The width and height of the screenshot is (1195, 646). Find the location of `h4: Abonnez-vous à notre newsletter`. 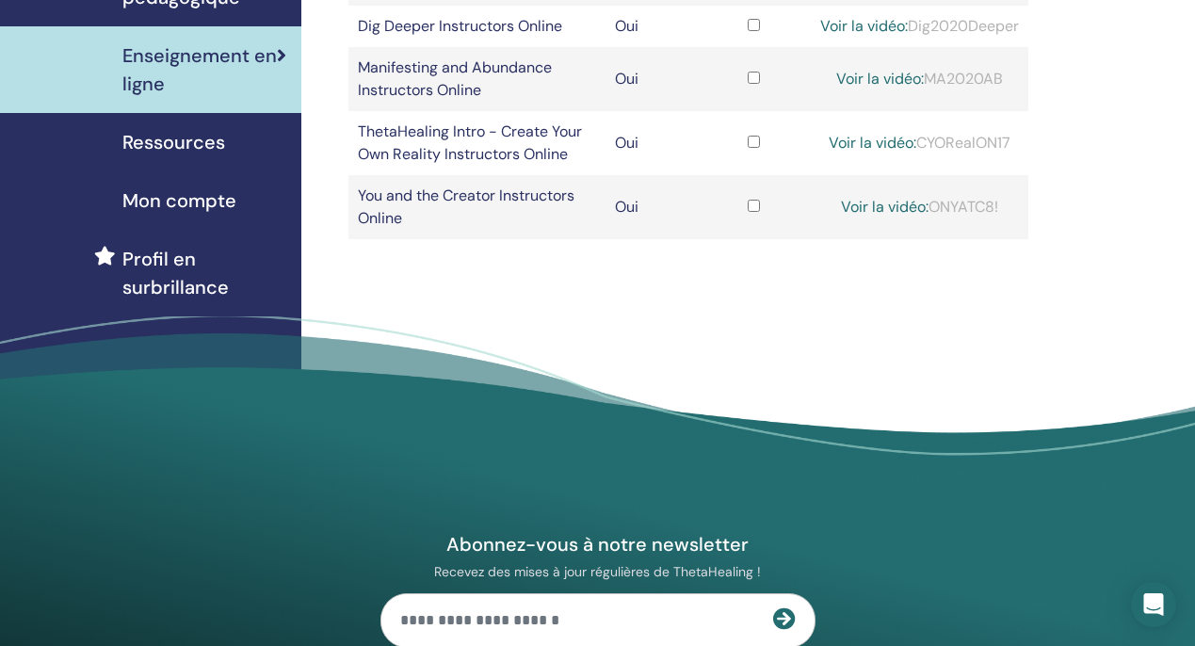

h4: Abonnez-vous à notre newsletter is located at coordinates (598, 544).